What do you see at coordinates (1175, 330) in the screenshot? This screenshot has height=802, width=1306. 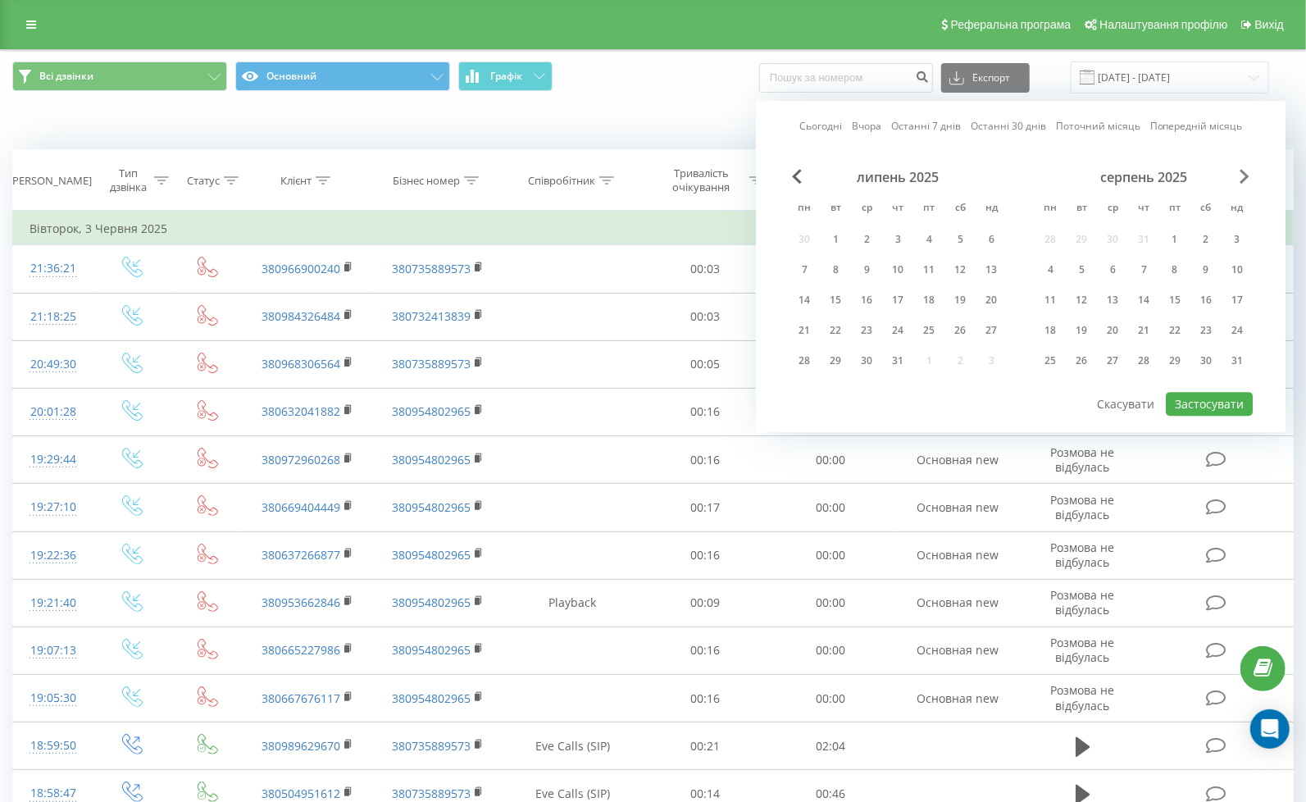 I see `div: 22` at bounding box center [1175, 330].